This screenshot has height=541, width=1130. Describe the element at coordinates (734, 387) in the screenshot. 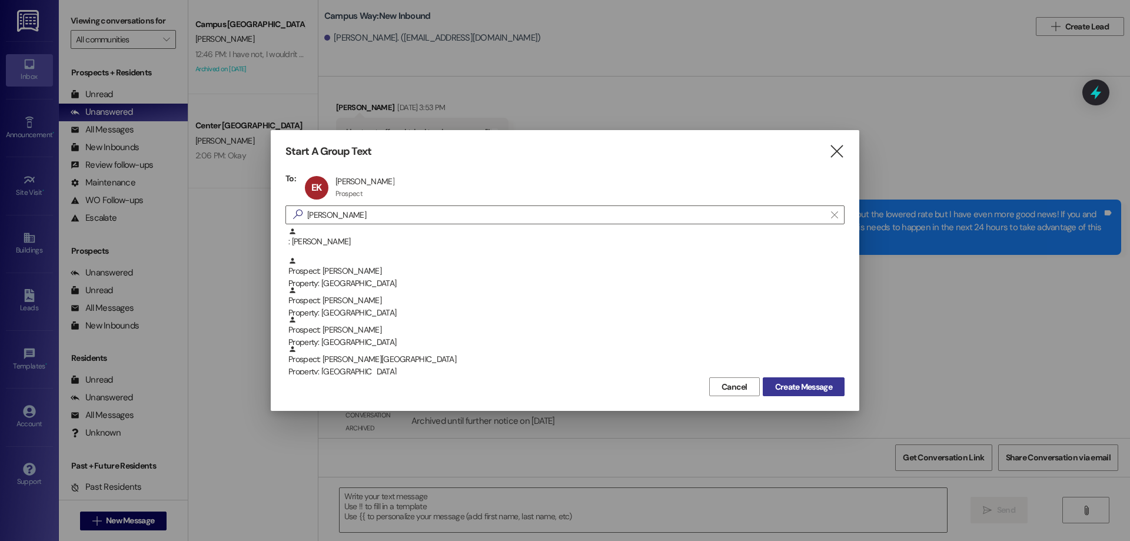

I see `span: Cancel` at that location.